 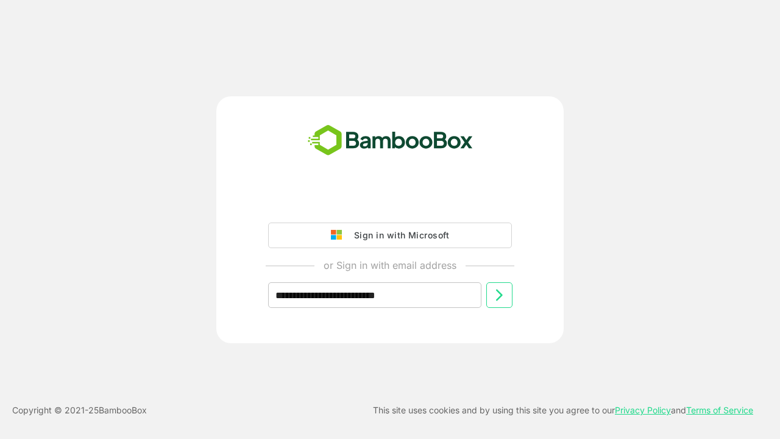 What do you see at coordinates (390, 235) in the screenshot?
I see `button: Sign in with Microsoft` at bounding box center [390, 235].